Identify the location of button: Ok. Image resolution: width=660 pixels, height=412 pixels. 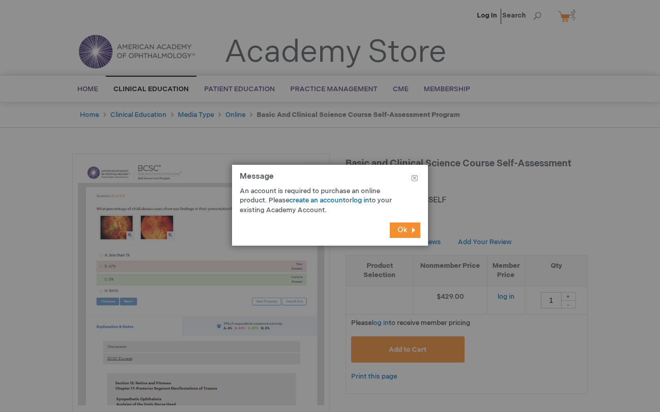
(405, 230).